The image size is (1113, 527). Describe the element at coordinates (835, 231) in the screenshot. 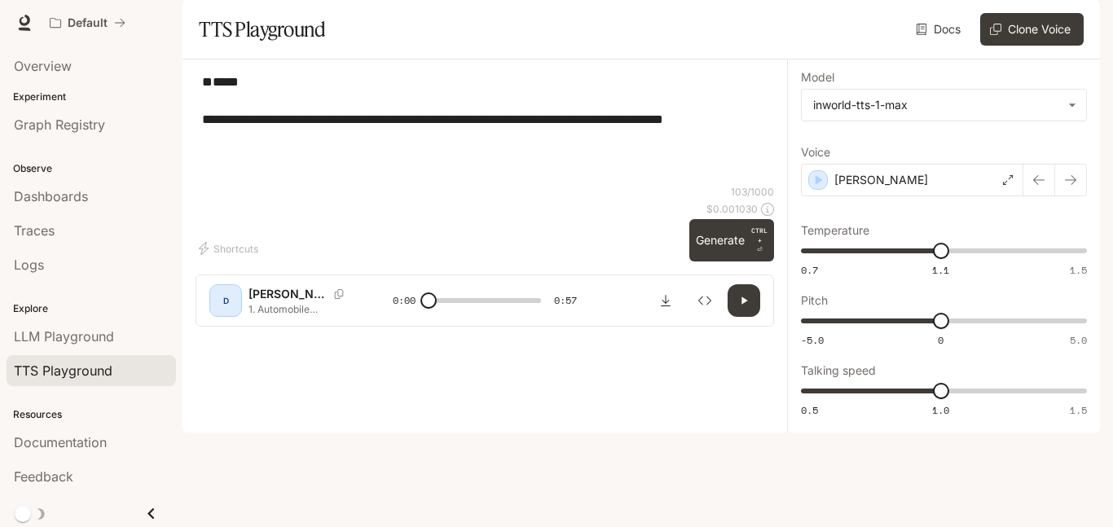

I see `p: Temperature` at that location.